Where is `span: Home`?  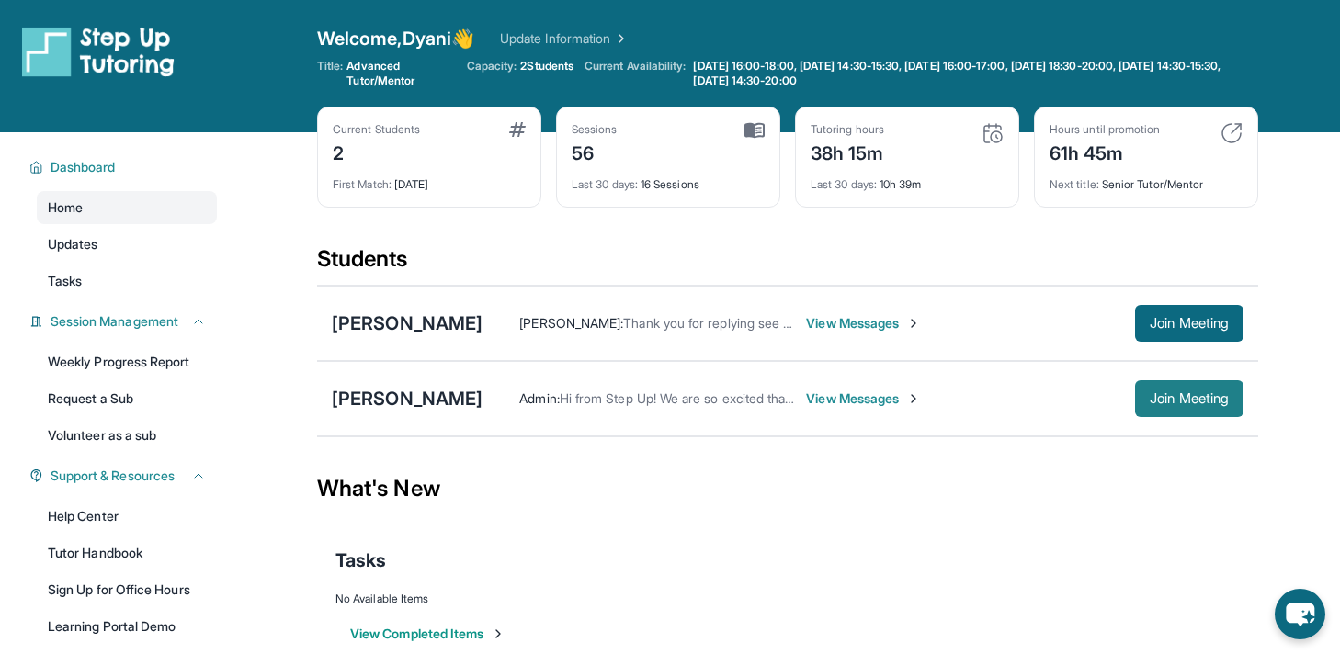
span: Home is located at coordinates (65, 208).